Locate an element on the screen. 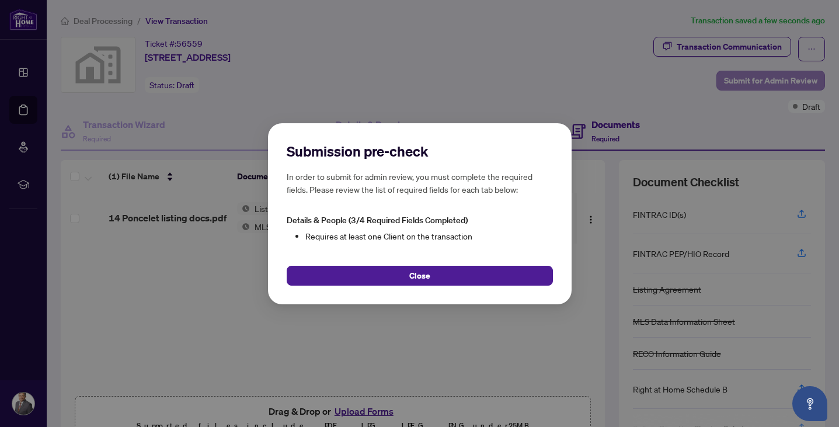  button: Close is located at coordinates (420, 275).